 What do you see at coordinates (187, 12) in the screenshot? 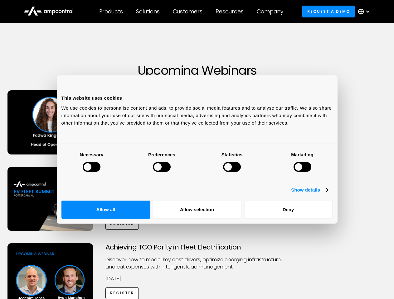
I see `div: Customers` at bounding box center [187, 12].